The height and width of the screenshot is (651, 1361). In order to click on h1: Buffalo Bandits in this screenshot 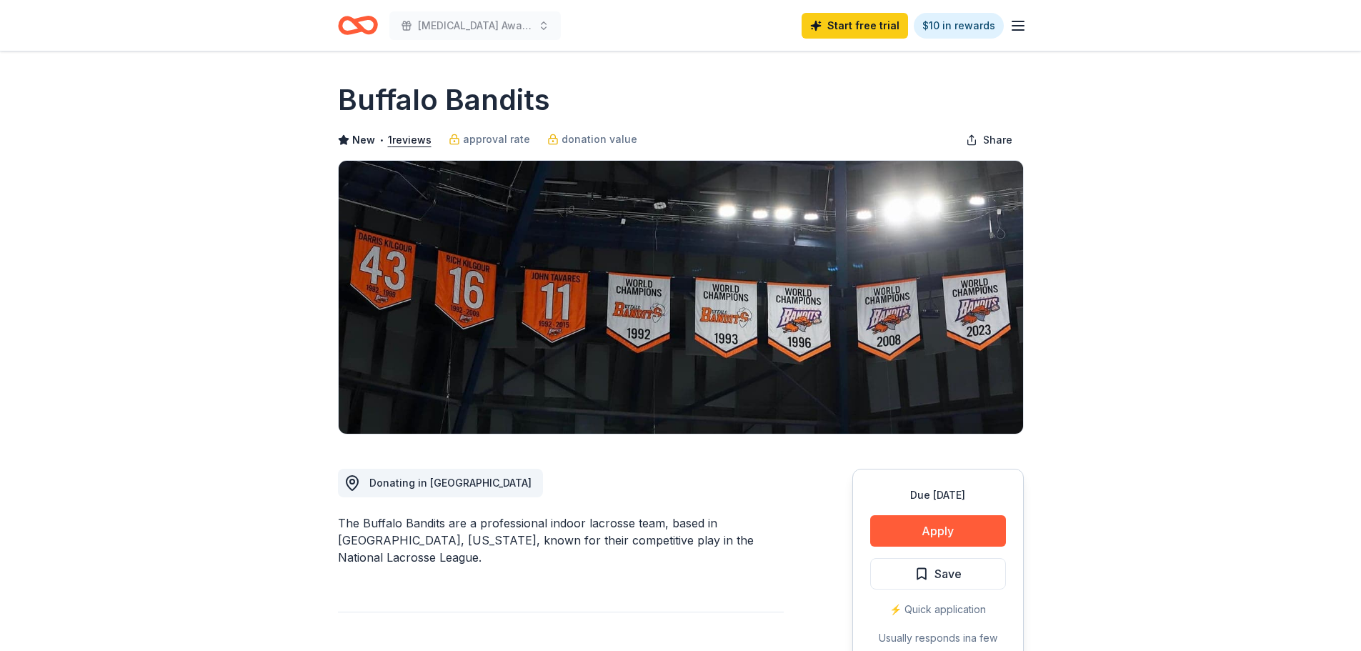, I will do `click(444, 100)`.